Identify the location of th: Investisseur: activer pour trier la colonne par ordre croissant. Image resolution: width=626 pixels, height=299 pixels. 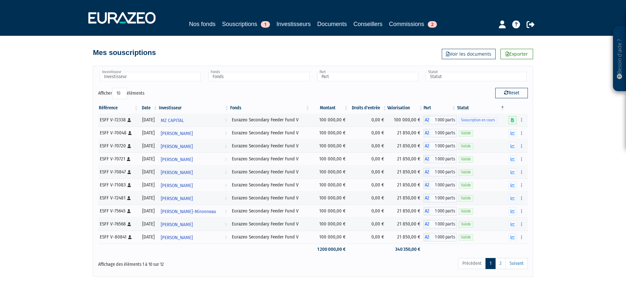
(194, 108).